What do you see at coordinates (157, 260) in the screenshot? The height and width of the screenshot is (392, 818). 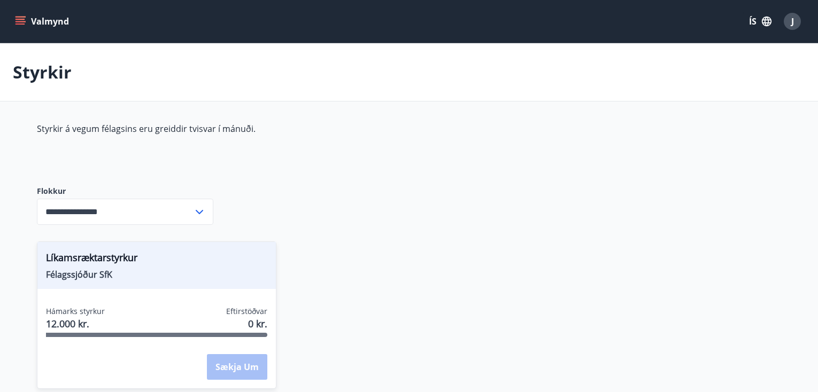 I see `span: Líkamsræktarstyrkur` at bounding box center [157, 260].